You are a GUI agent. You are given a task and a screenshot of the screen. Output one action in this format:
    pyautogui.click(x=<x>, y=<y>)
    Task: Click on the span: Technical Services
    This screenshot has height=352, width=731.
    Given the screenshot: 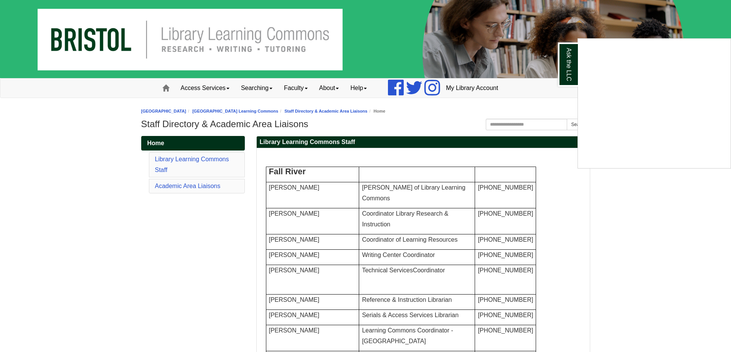 What is the action you would take?
    pyautogui.click(x=403, y=270)
    